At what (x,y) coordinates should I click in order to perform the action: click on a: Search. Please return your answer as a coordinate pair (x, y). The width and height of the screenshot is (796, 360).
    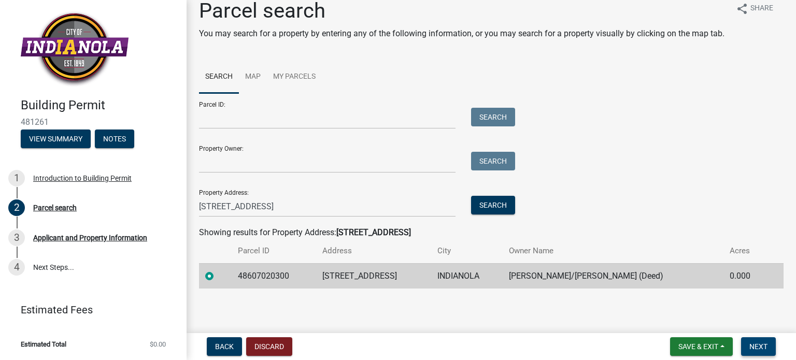
    Looking at the image, I should click on (219, 77).